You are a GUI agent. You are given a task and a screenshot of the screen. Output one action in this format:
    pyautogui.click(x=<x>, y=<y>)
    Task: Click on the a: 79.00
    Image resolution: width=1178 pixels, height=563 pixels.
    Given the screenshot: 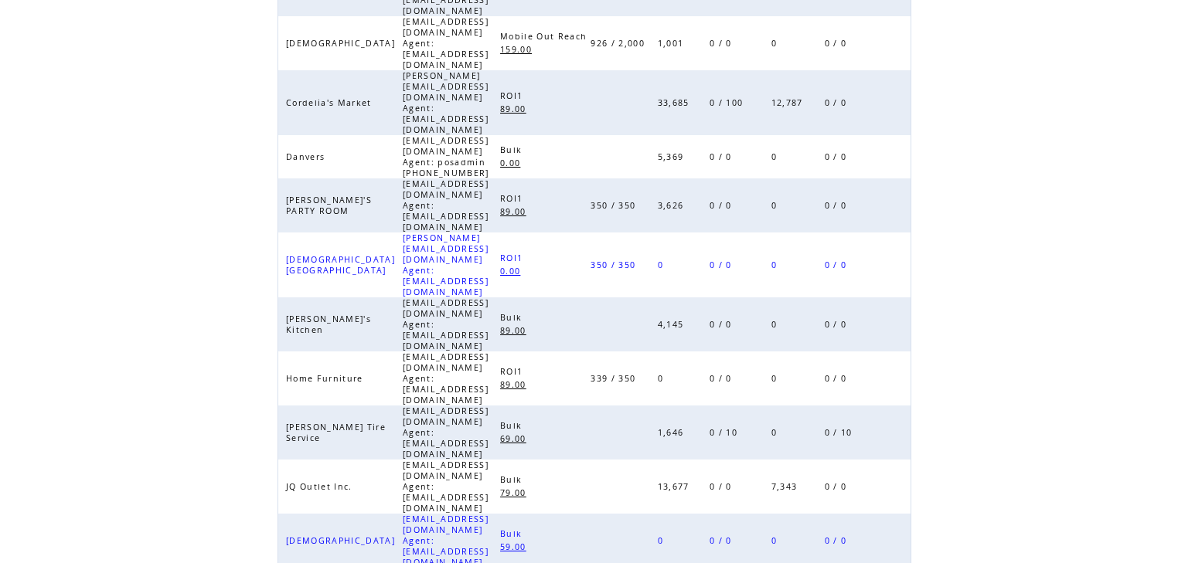 What is the action you would take?
    pyautogui.click(x=517, y=492)
    